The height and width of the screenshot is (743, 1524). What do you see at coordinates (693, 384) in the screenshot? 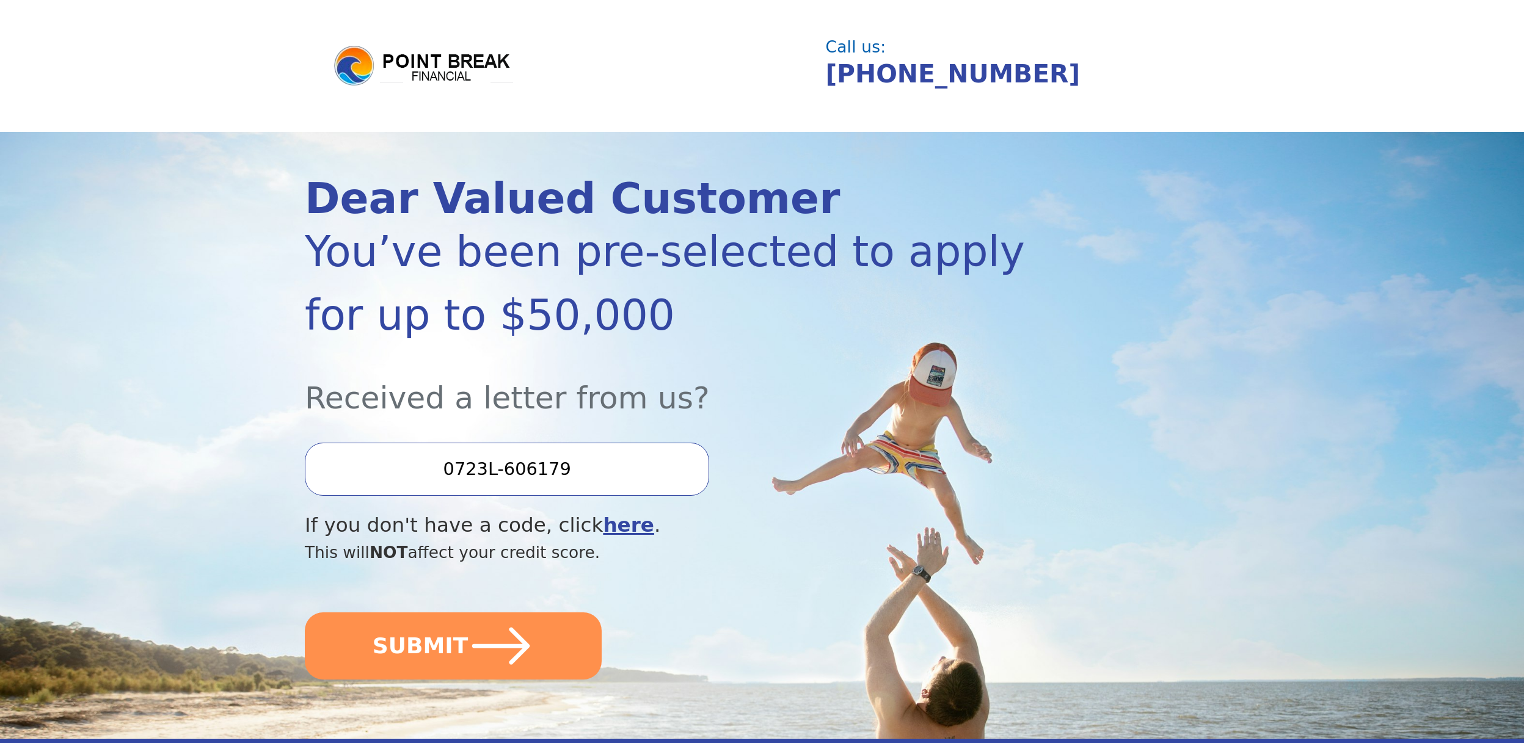
I see `div: Received a letter from us?` at bounding box center [693, 384].